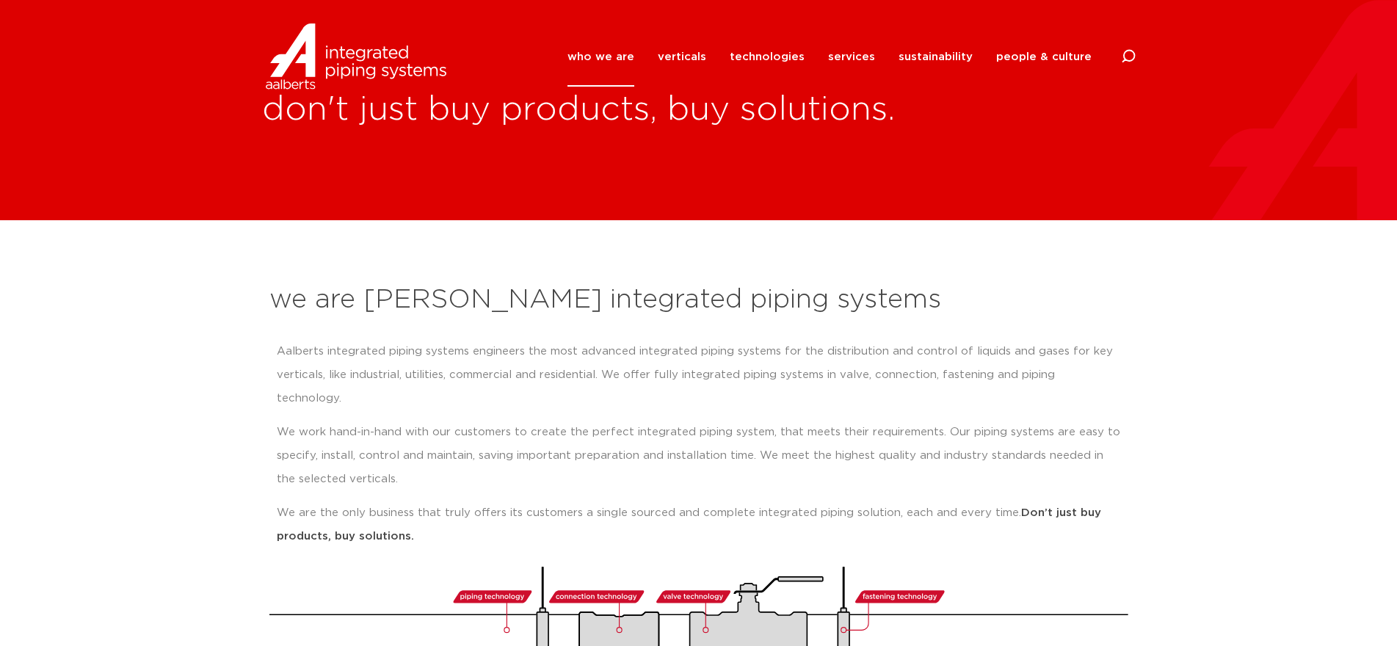 This screenshot has height=646, width=1397. Describe the element at coordinates (851, 57) in the screenshot. I see `a: services` at that location.